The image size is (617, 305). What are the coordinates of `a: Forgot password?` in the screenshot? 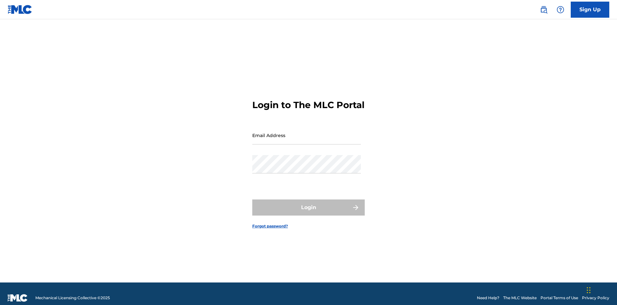 It's located at (270, 226).